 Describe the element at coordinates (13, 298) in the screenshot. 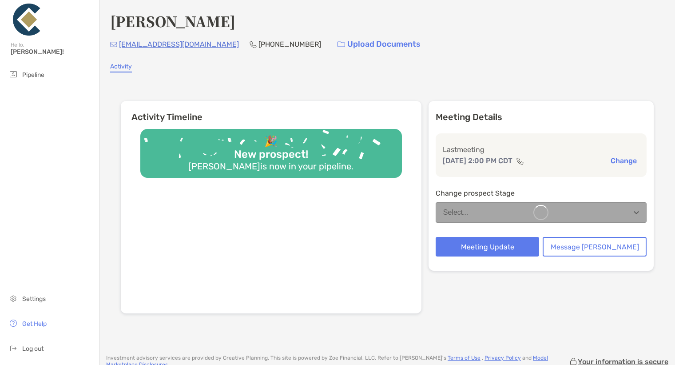

I see `img: settings icon` at that location.